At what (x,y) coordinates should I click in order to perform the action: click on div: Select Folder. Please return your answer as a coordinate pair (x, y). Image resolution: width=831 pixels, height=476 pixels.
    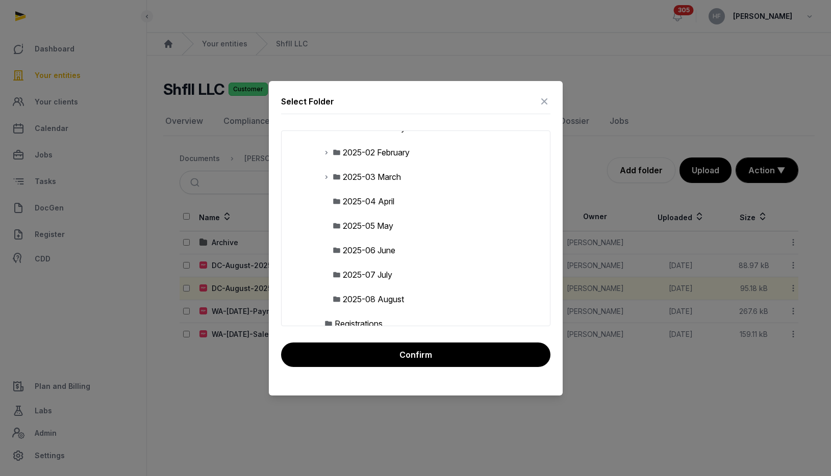
    Looking at the image, I should click on (308, 102).